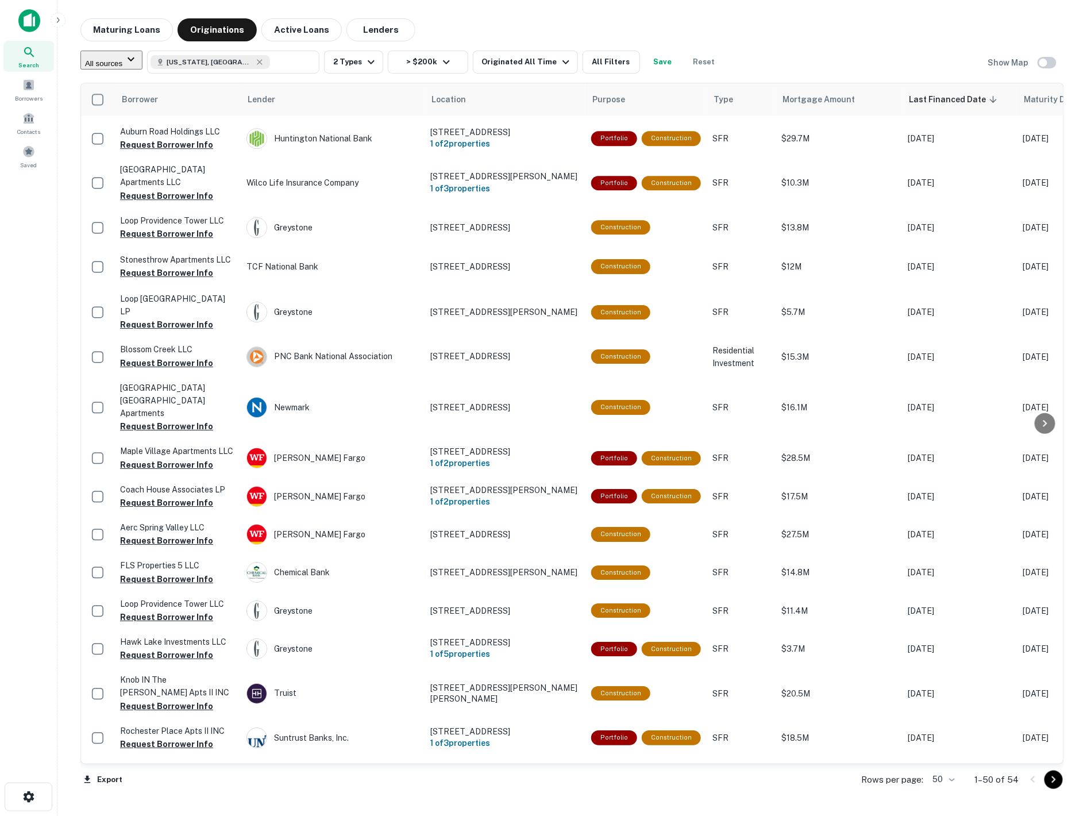  I want to click on span: Contacts, so click(29, 132).